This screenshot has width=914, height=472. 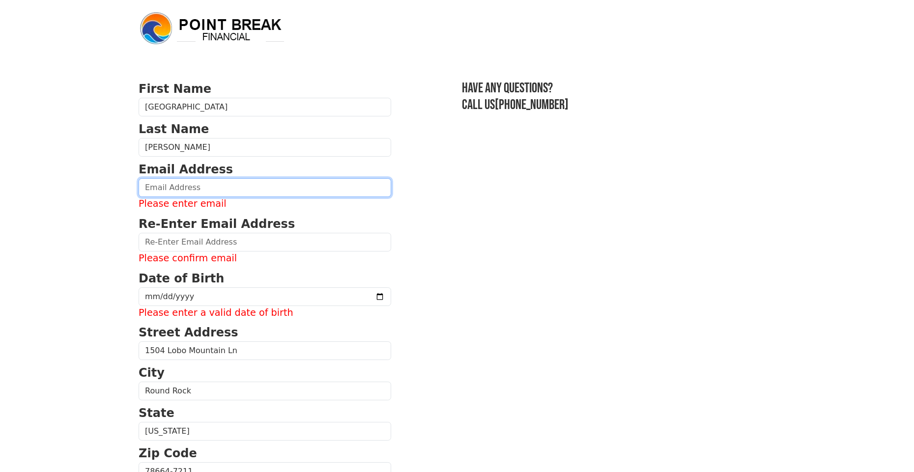 I want to click on strong: State, so click(x=156, y=413).